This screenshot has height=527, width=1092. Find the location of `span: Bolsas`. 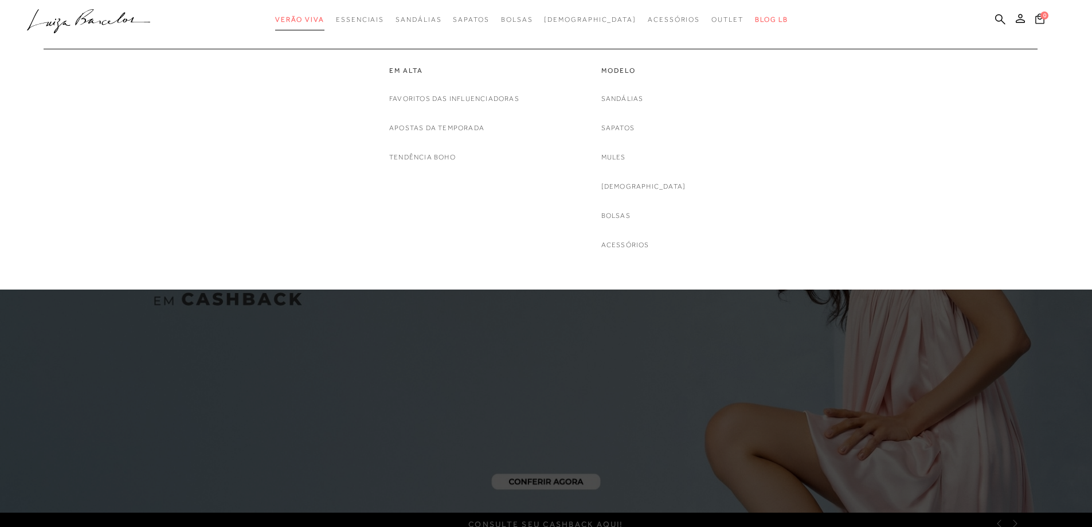

span: Bolsas is located at coordinates (517, 19).